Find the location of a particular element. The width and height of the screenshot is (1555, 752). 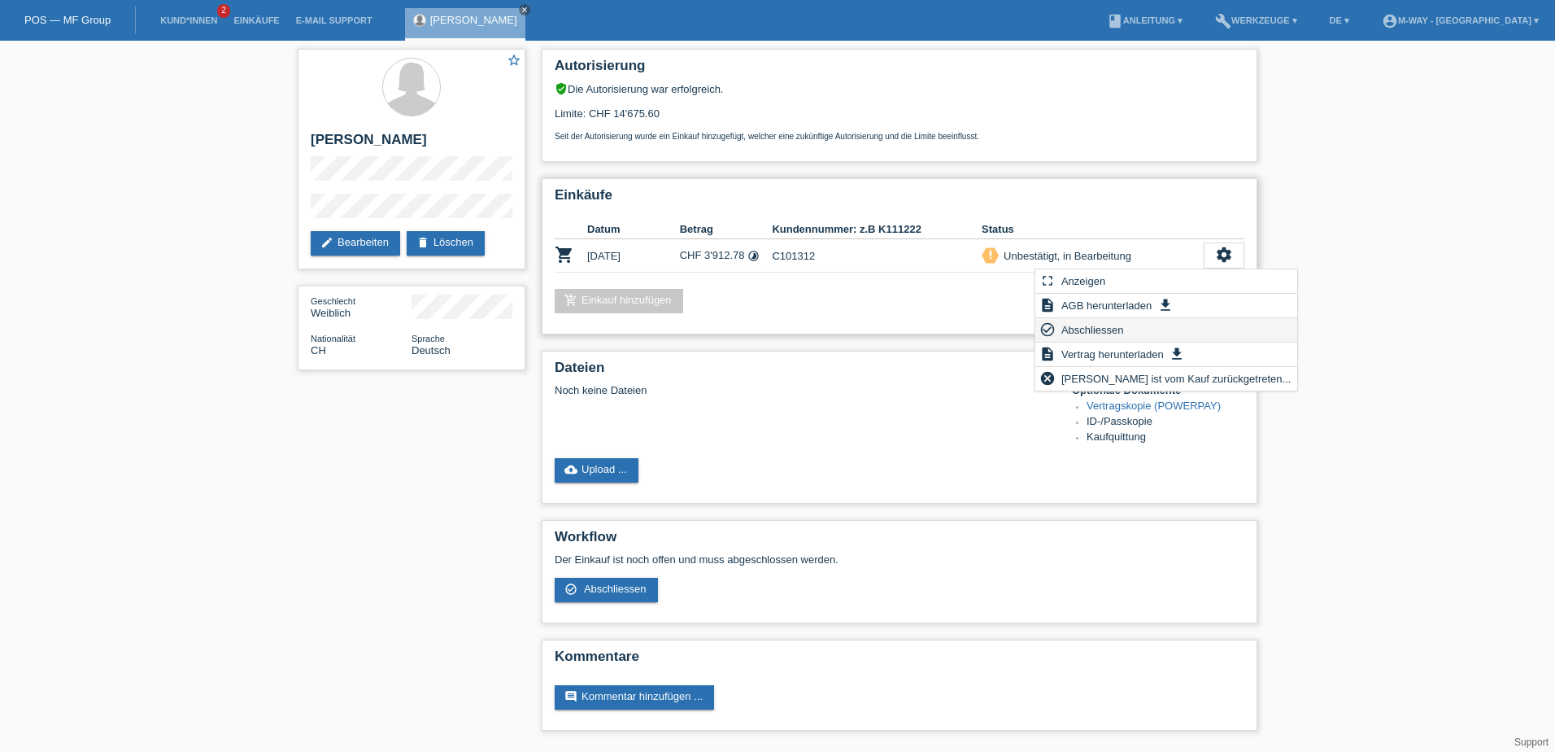

i: comment is located at coordinates (571, 696).